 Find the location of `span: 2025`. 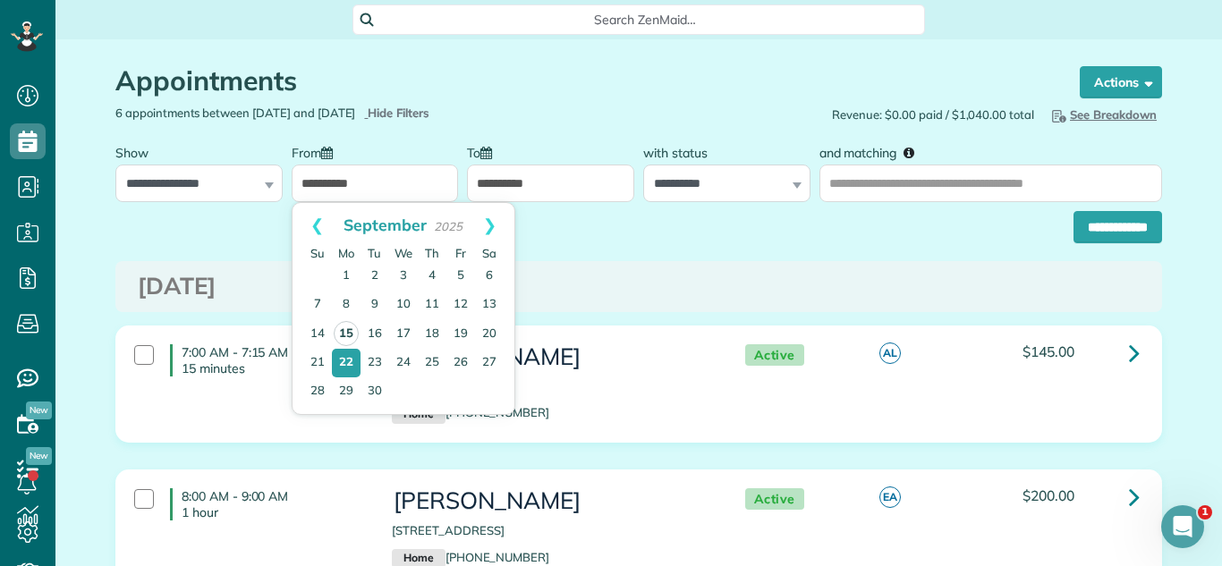

span: 2025 is located at coordinates (448, 226).